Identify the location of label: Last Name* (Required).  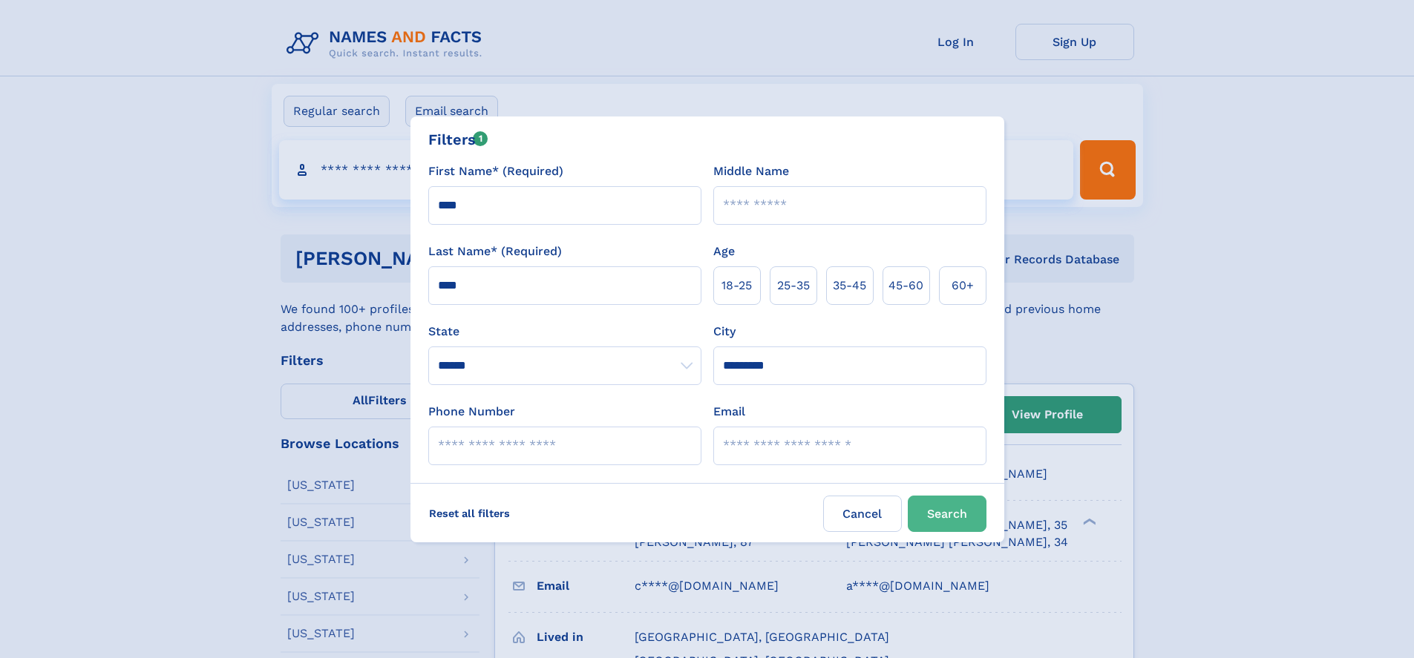
(495, 252).